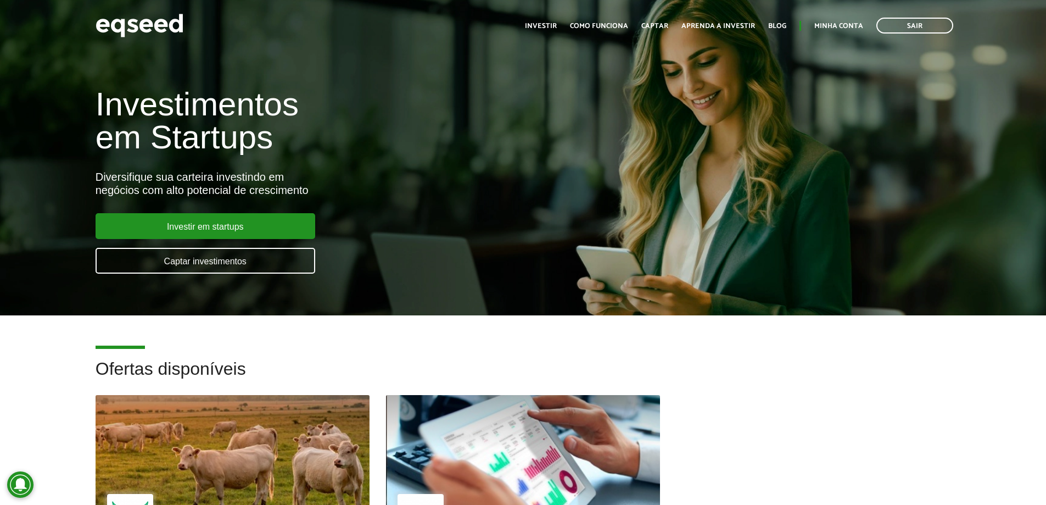  What do you see at coordinates (349, 121) in the screenshot?
I see `h1: Investimentos em Startups` at bounding box center [349, 121].